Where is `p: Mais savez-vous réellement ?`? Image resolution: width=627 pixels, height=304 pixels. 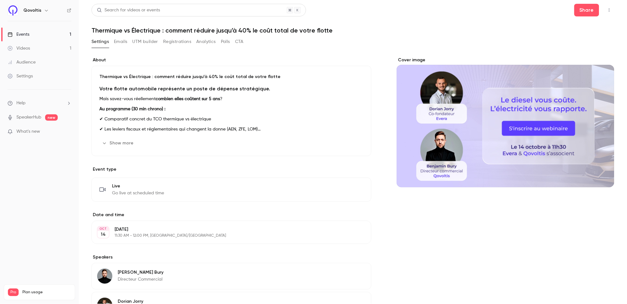 p: Mais savez-vous réellement ? is located at coordinates (231, 99).